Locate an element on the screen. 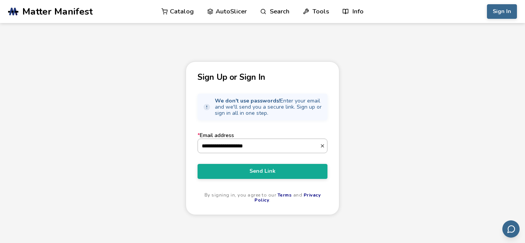  p: Sign Up or Sign In is located at coordinates (263, 77).